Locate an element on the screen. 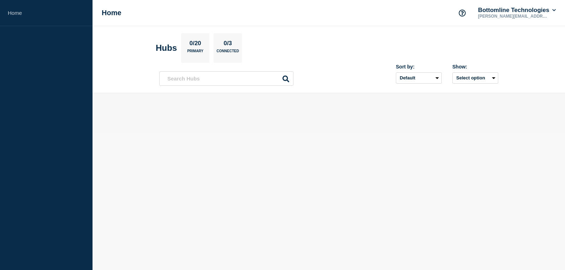  select: Sort by is located at coordinates (419, 78).